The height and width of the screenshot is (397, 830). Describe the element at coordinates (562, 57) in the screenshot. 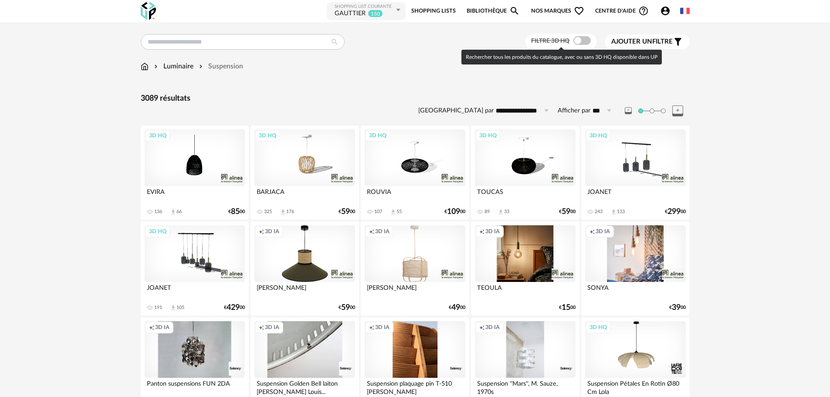

I see `div: Rechercher tous les produits du catalogue, avec ou sans 3D HQ disponible dans UP` at that location.